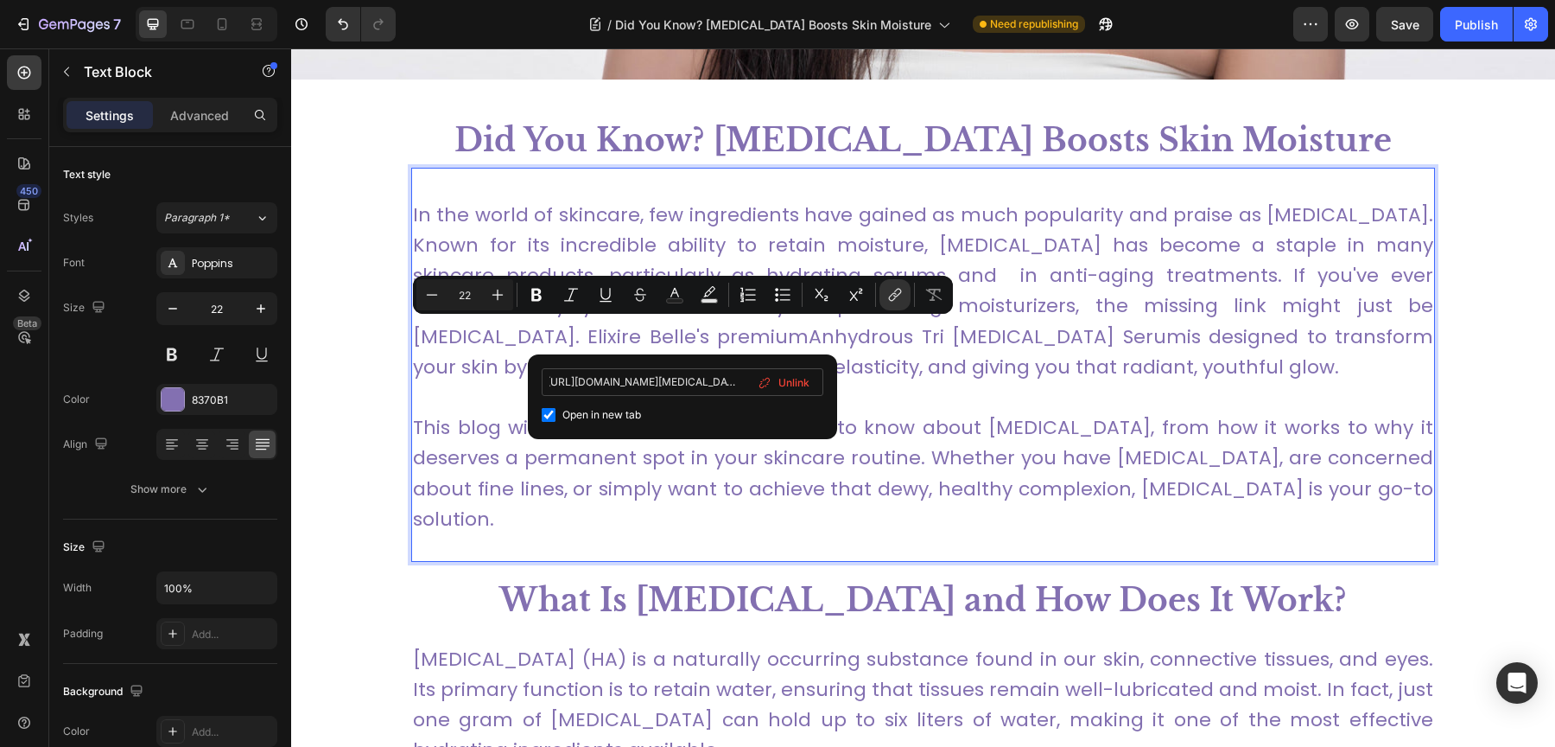 The height and width of the screenshot is (747, 1555). Describe the element at coordinates (217, 218) in the screenshot. I see `button: Paragraph 1*` at that location.